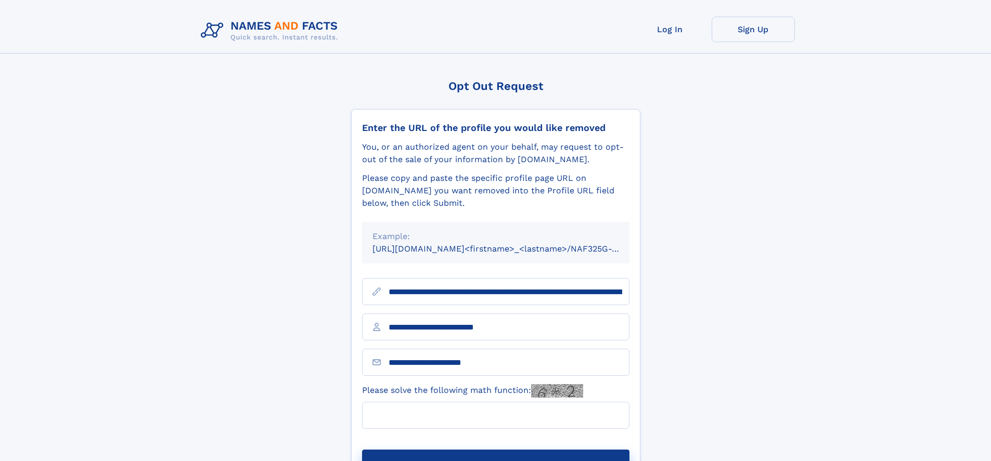  Describe the element at coordinates (496, 237) in the screenshot. I see `div: Example:` at that location.